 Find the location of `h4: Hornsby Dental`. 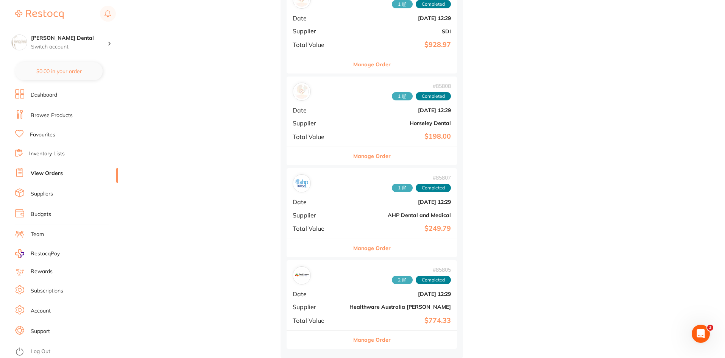

h4: Hornsby Dental is located at coordinates (69, 38).